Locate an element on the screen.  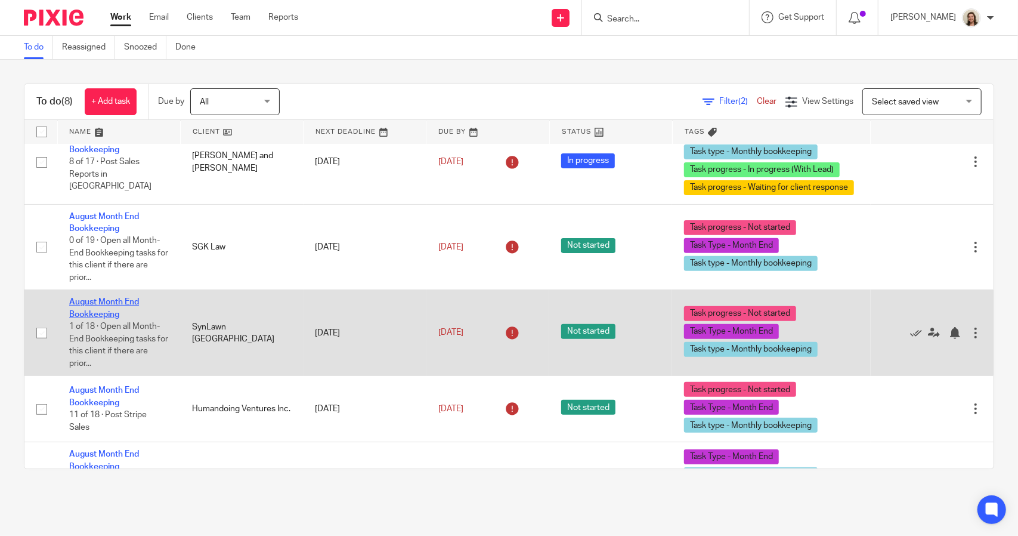
span: 11 of 18 · Post Stripe Sales is located at coordinates (108, 420).